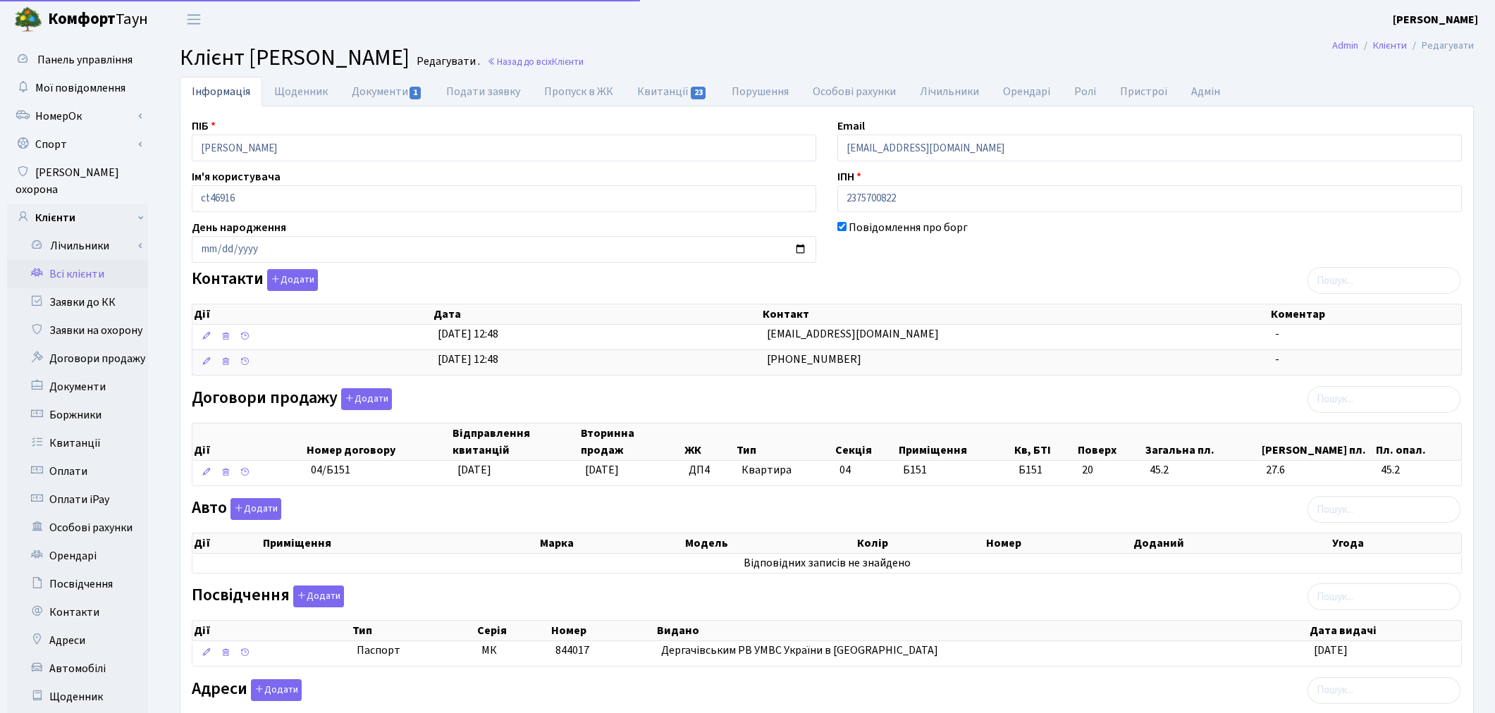  Describe the element at coordinates (378, 442) in the screenshot. I see `th: Номер договору` at that location.